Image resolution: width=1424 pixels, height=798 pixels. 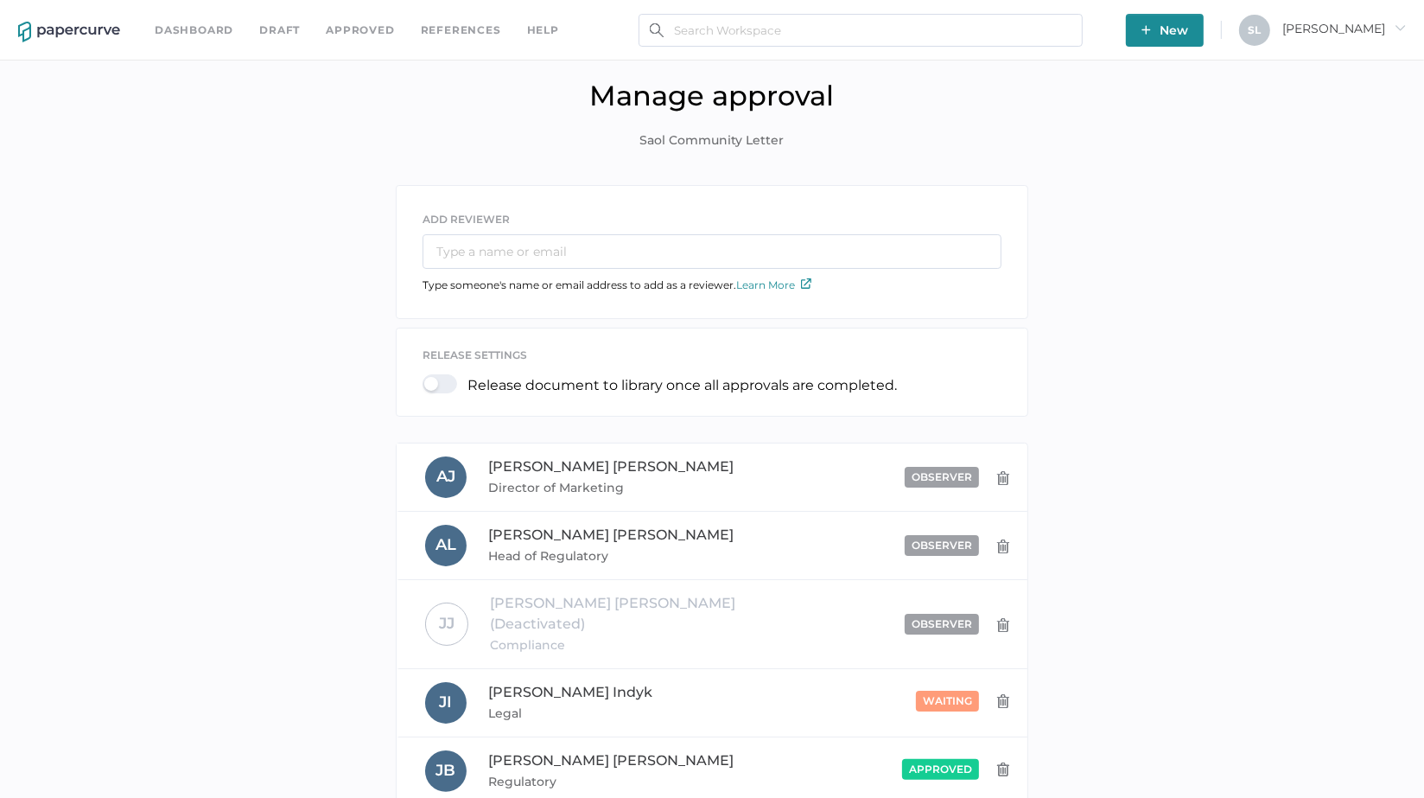 What do you see at coordinates (446, 702) in the screenshot?
I see `span: J I` at bounding box center [446, 702].